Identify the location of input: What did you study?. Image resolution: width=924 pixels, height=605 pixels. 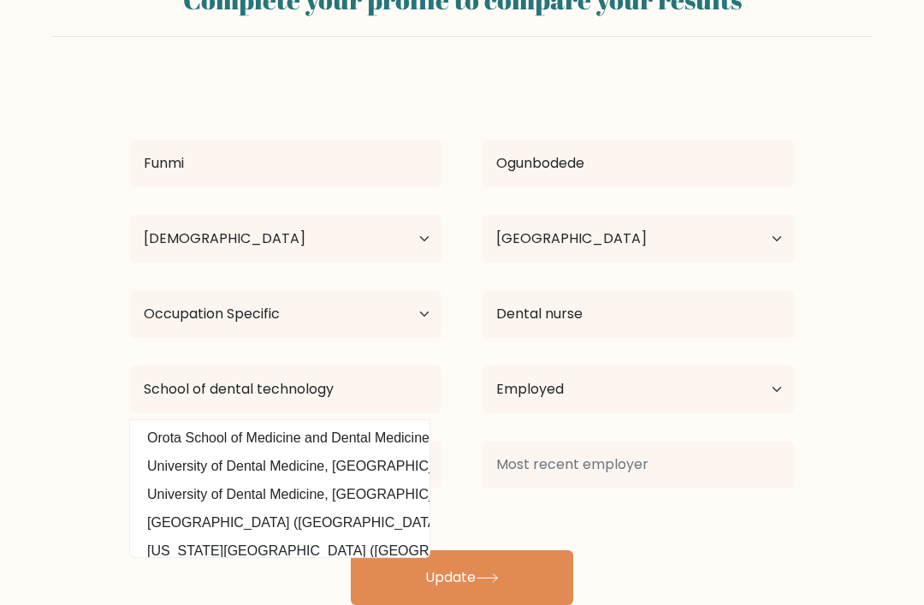
(638, 314).